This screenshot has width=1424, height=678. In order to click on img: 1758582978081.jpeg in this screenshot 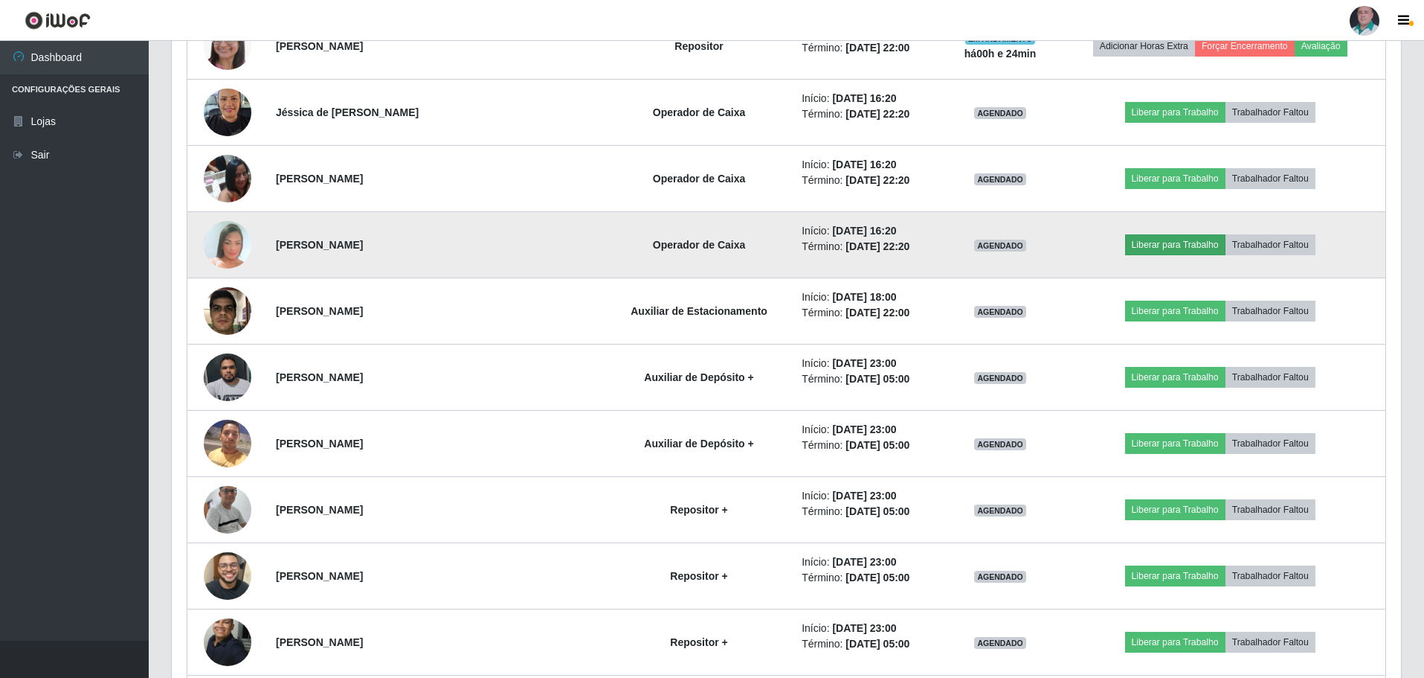, I will do `click(228, 310)`.